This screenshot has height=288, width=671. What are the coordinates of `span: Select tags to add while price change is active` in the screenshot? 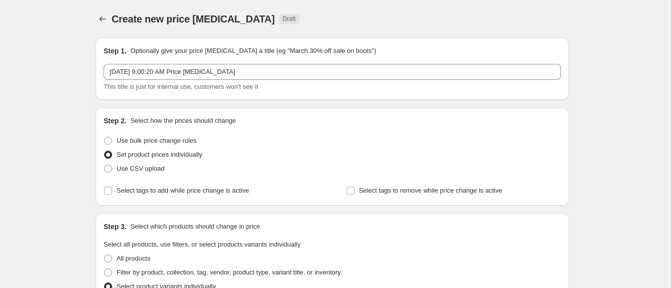 It's located at (183, 190).